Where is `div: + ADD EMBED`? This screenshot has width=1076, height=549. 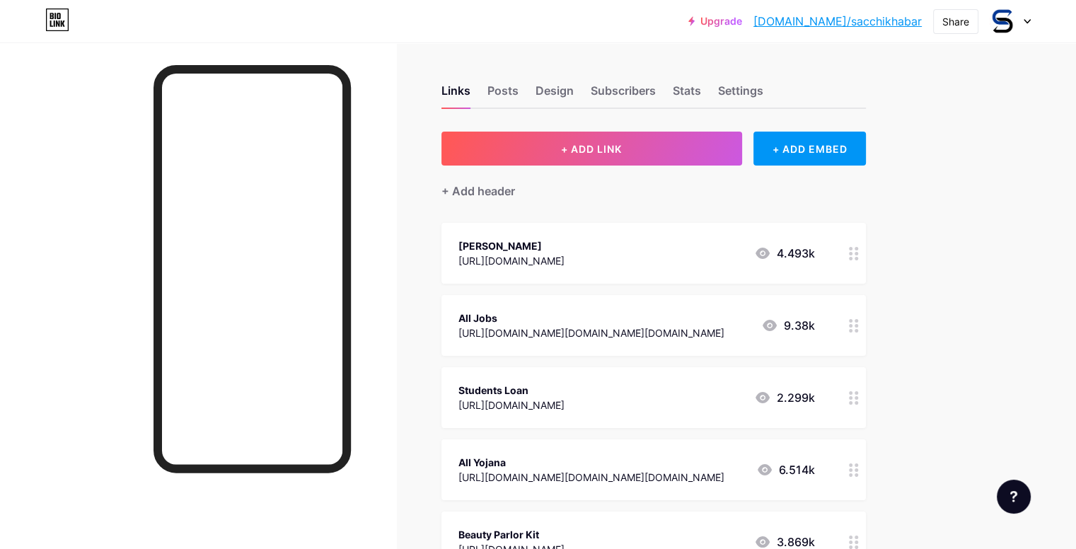 div: + ADD EMBED is located at coordinates (810, 149).